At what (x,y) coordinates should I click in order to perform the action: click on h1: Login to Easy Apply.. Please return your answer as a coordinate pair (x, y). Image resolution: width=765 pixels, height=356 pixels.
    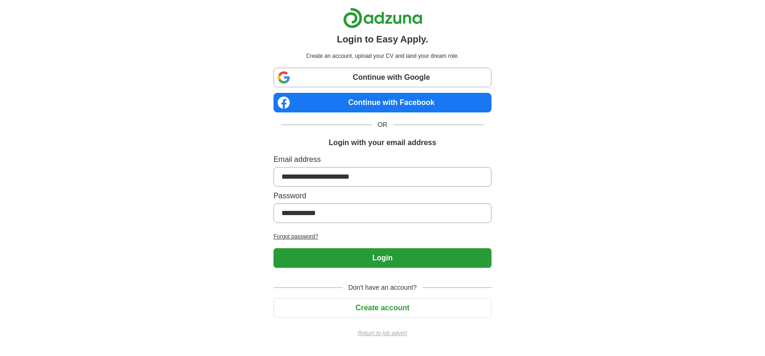
    Looking at the image, I should click on (383, 39).